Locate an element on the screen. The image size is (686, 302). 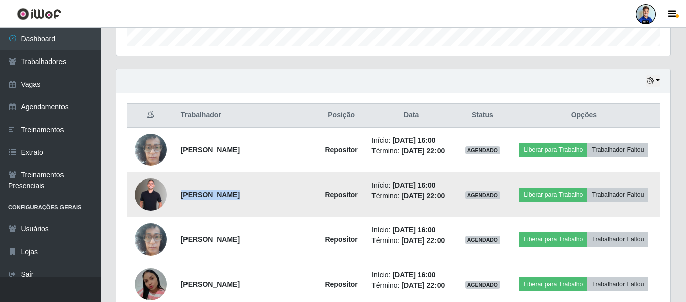
th: Posição is located at coordinates (341, 115).